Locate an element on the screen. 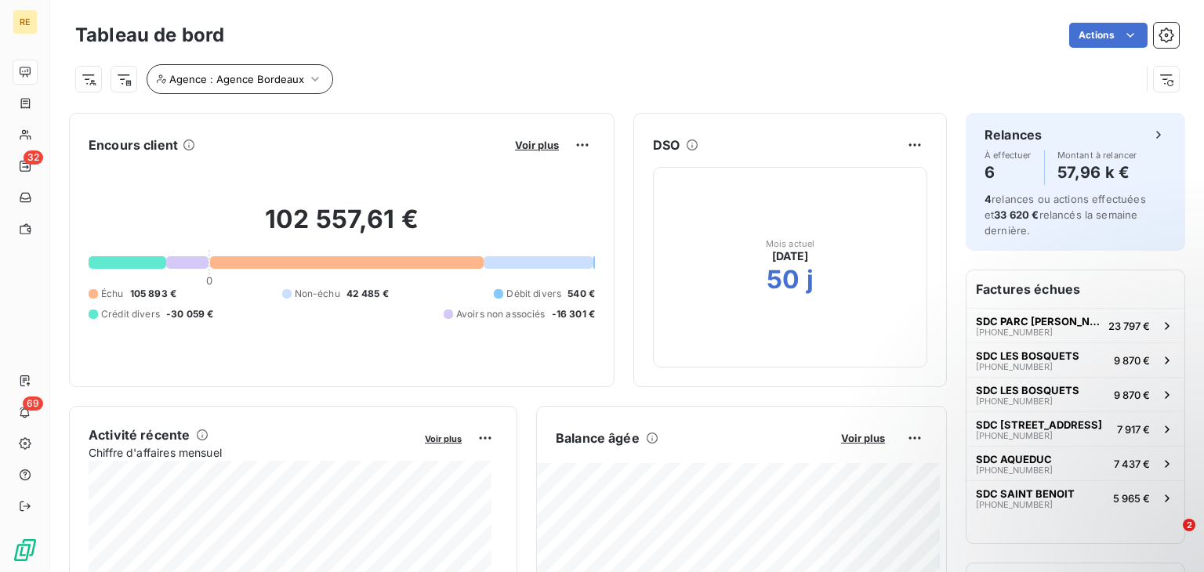 This screenshot has height=572, width=1204. span: Agence : Agence Bordeaux is located at coordinates (237, 79).